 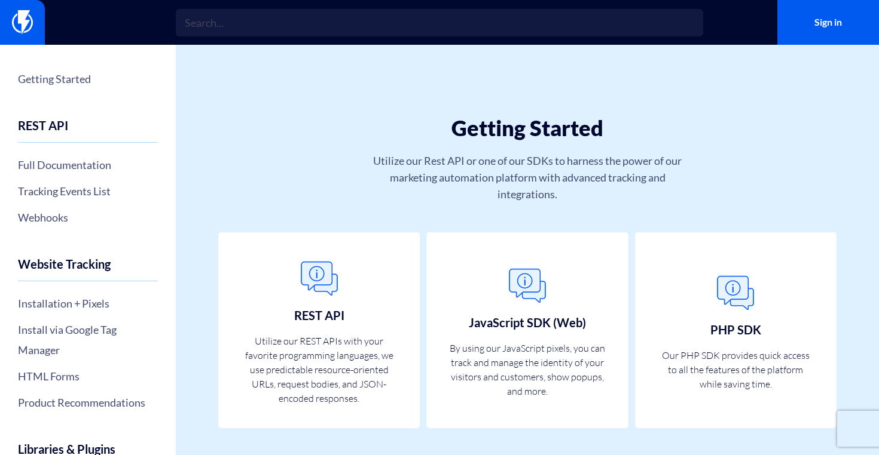 I want to click on h3: REST API, so click(x=319, y=316).